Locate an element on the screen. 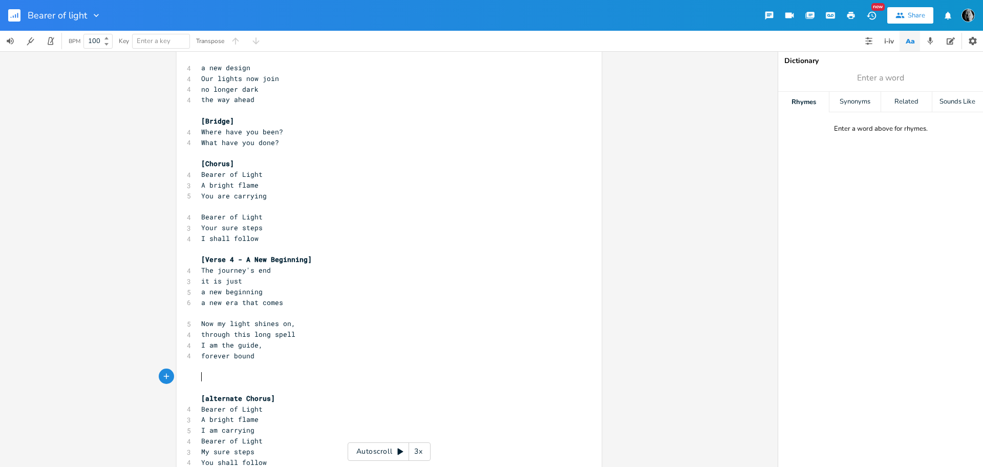 Image resolution: width=983 pixels, height=467 pixels. button: New is located at coordinates (872, 15).